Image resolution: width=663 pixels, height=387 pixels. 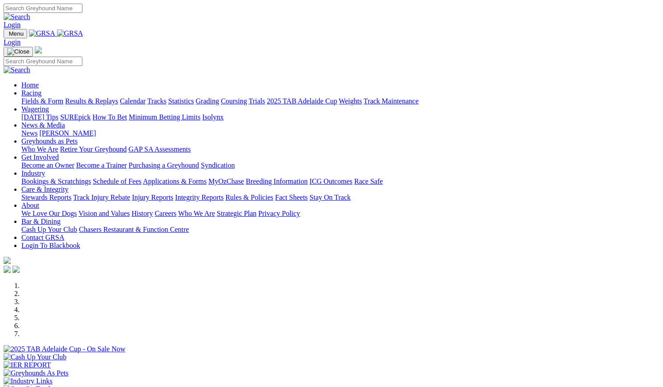 What do you see at coordinates (218, 165) in the screenshot?
I see `a: Syndication` at bounding box center [218, 165].